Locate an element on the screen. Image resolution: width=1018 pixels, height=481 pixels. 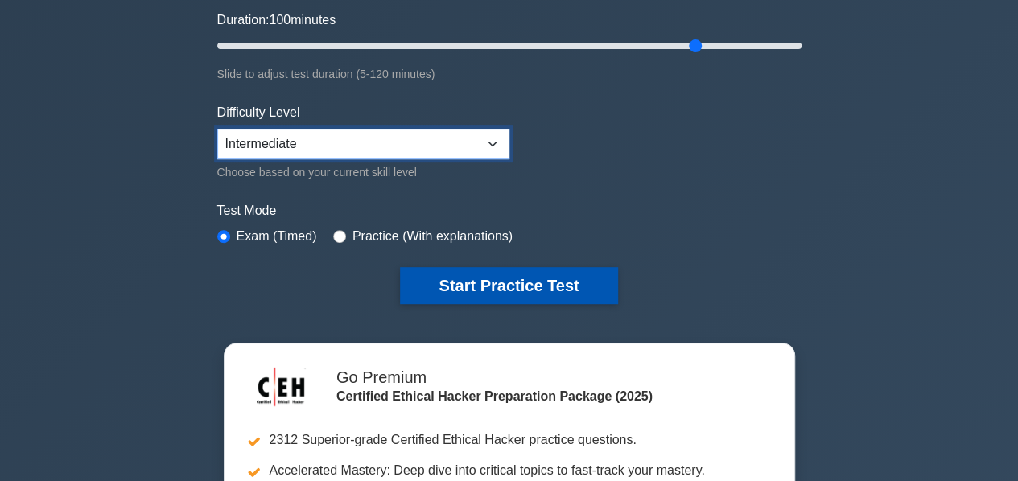
button: Start Practice Test is located at coordinates (509, 286).